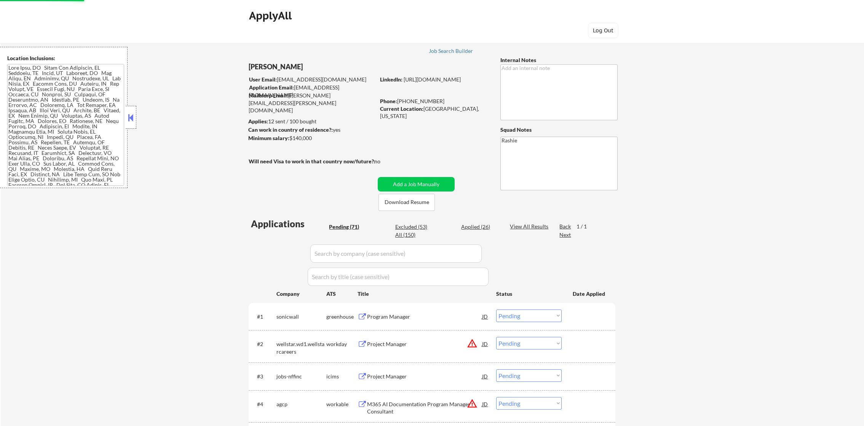 The width and height of the screenshot is (864, 426). I want to click on div: Location Inclusions:, so click(66, 58).